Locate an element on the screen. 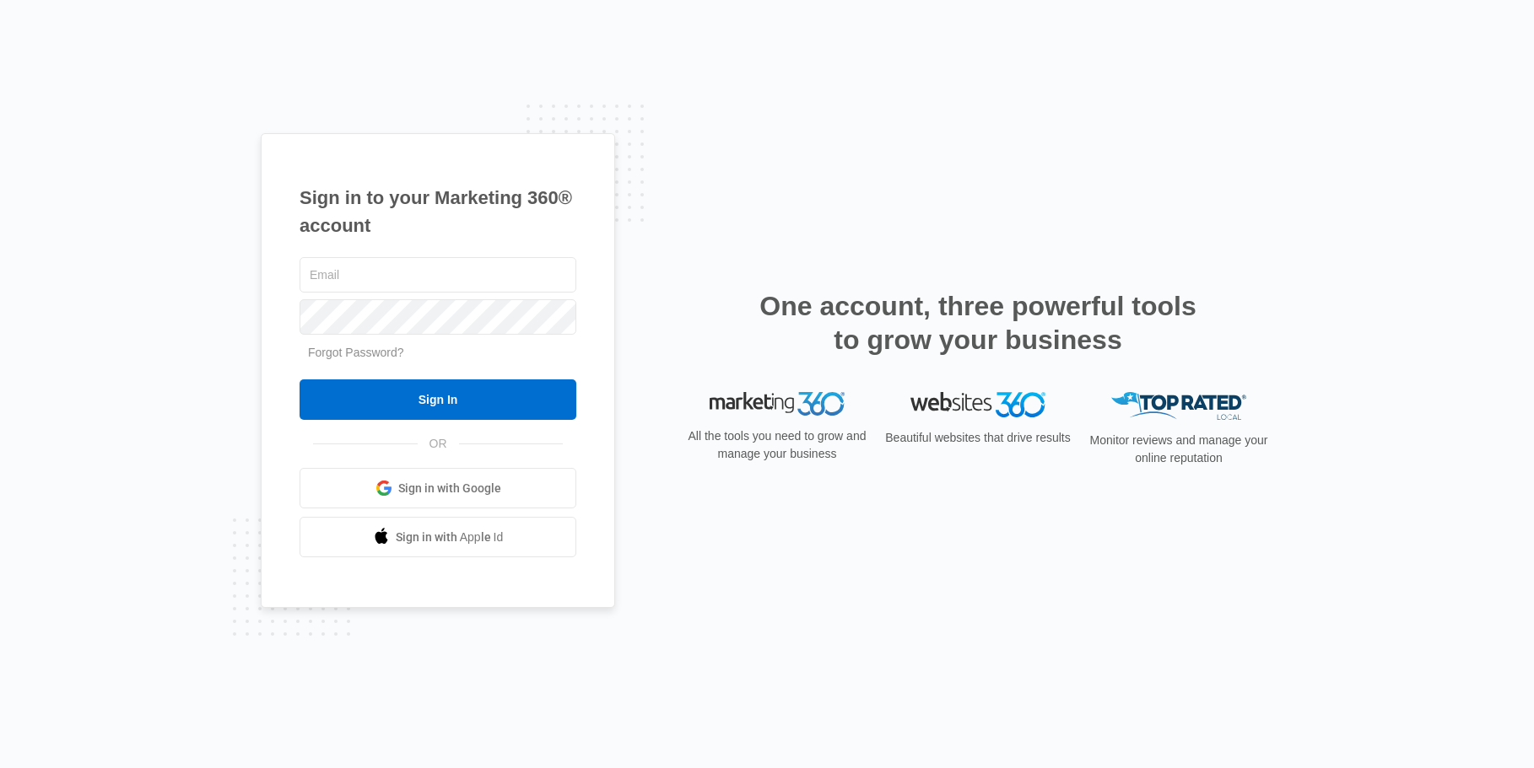 Image resolution: width=1534 pixels, height=768 pixels. a: Sign in with Apple Id is located at coordinates (438, 537).